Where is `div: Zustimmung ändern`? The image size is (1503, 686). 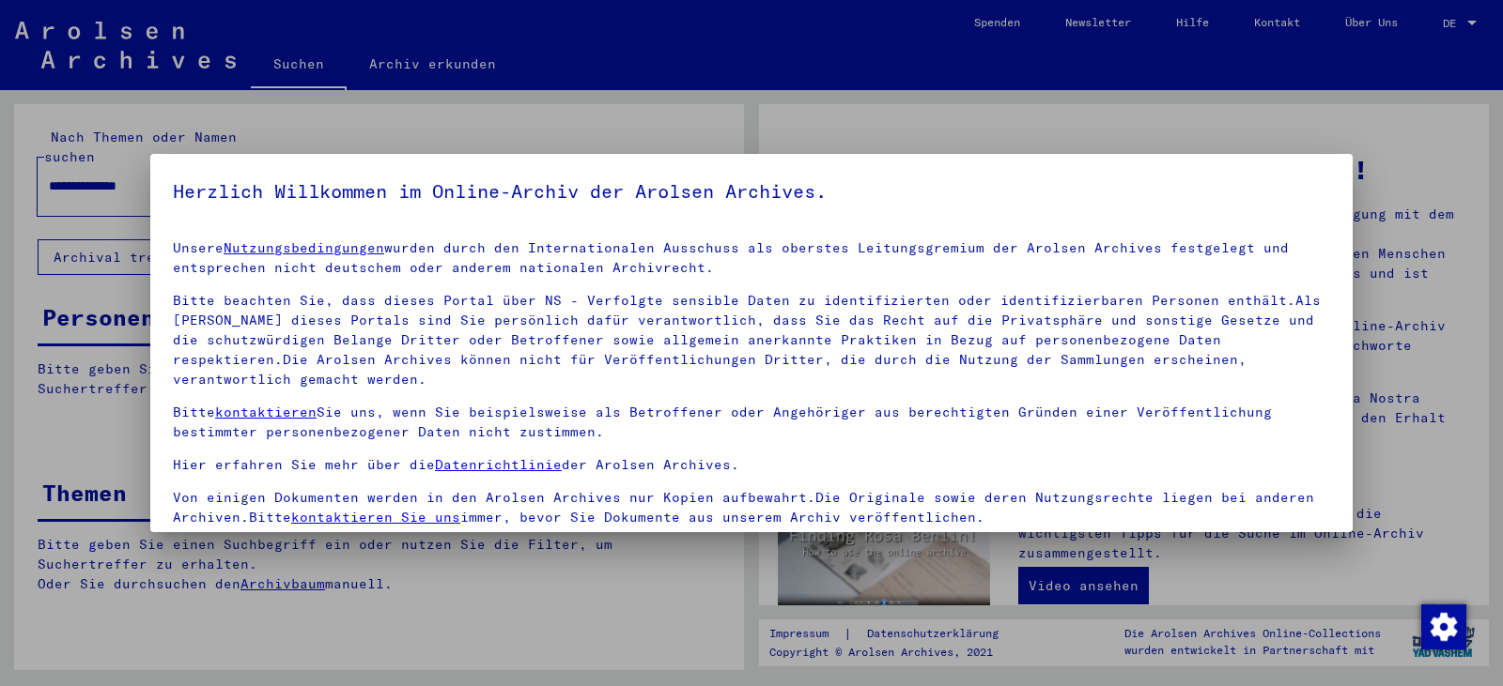
div: Zustimmung ändern is located at coordinates (1442, 626).